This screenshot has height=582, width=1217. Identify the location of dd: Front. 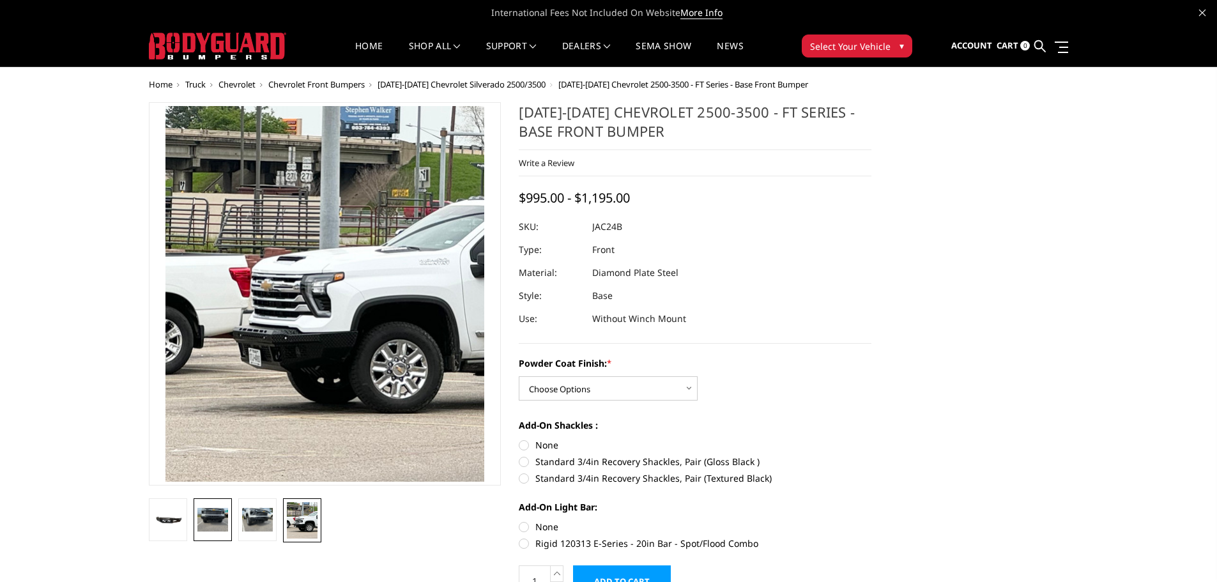
(603, 250).